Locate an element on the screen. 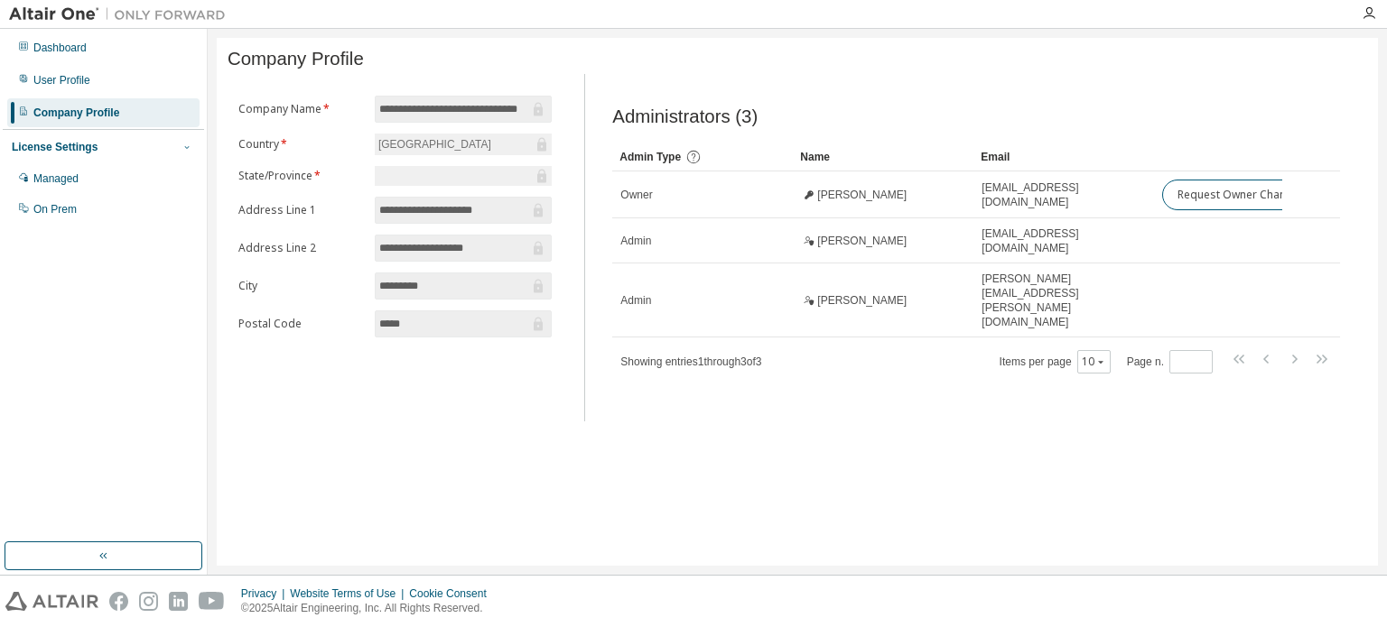  button: Request Owner Change is located at coordinates (1238, 195).